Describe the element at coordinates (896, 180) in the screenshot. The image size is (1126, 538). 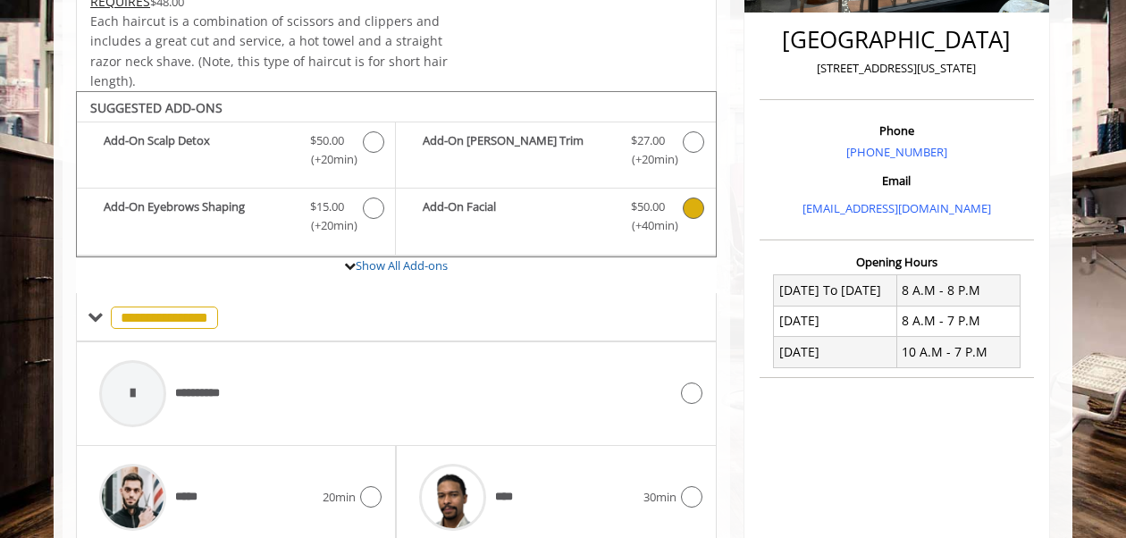
I see `h3: Email` at that location.